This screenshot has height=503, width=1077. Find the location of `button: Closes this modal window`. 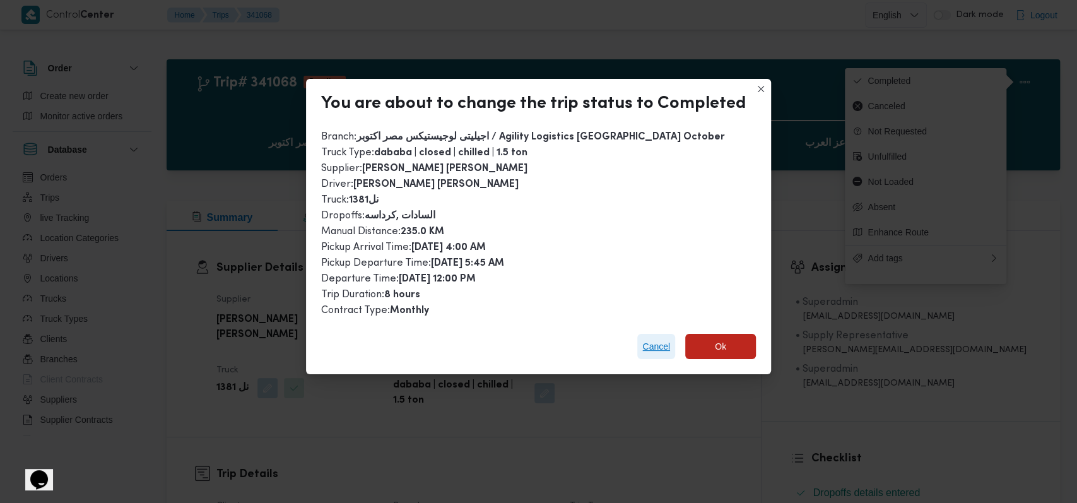

button: Closes this modal window is located at coordinates (761, 89).